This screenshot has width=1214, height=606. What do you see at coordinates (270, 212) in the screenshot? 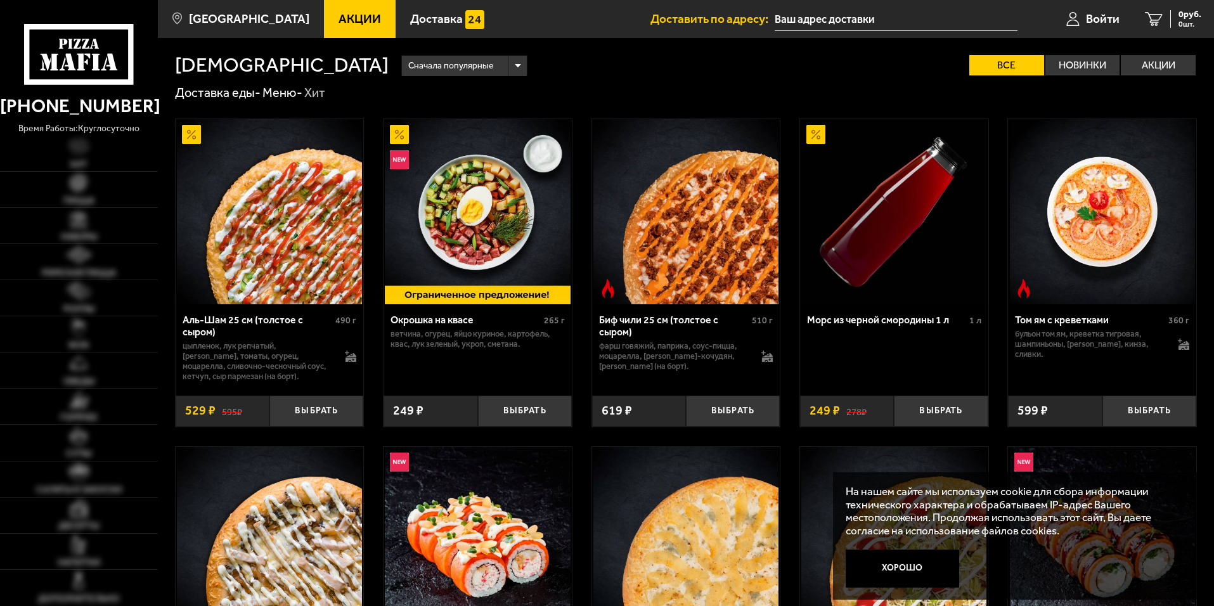
I see `a: АкционныйАль-Шам 25 см (толстое с сыром)` at bounding box center [270, 212].